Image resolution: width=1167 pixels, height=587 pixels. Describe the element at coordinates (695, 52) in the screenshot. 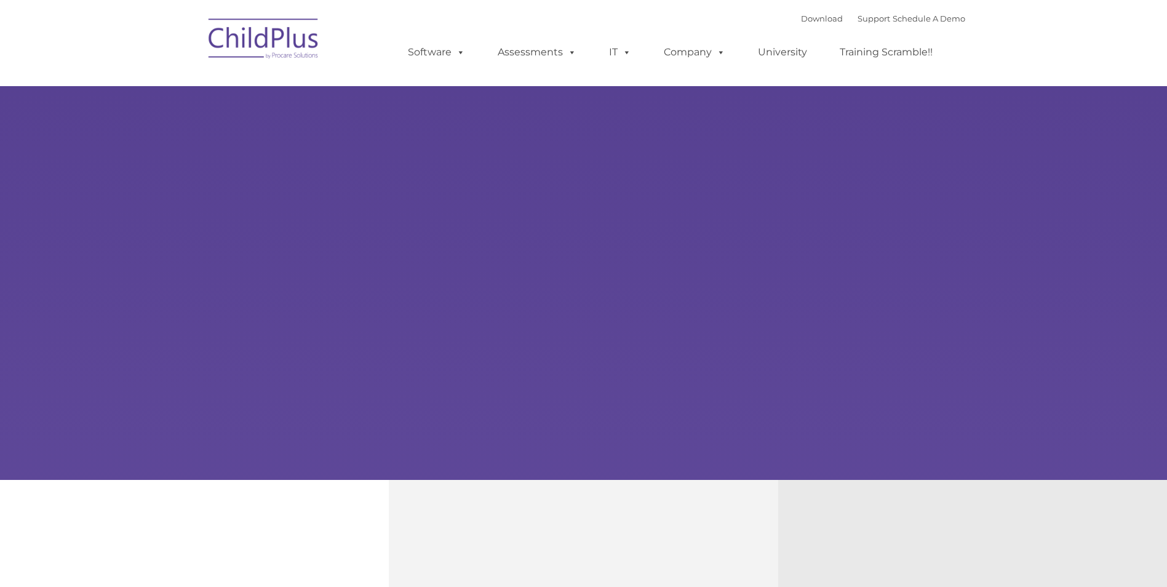

I see `a: Company` at that location.